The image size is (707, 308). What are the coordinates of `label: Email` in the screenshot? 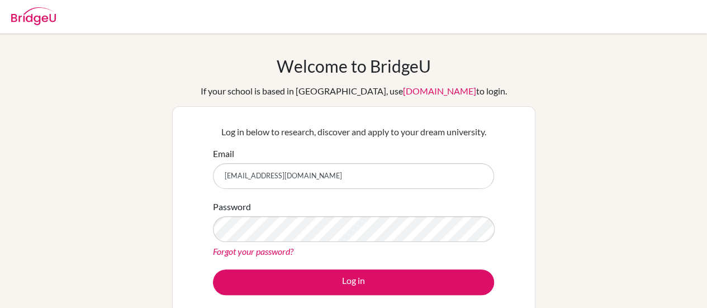 It's located at (223, 154).